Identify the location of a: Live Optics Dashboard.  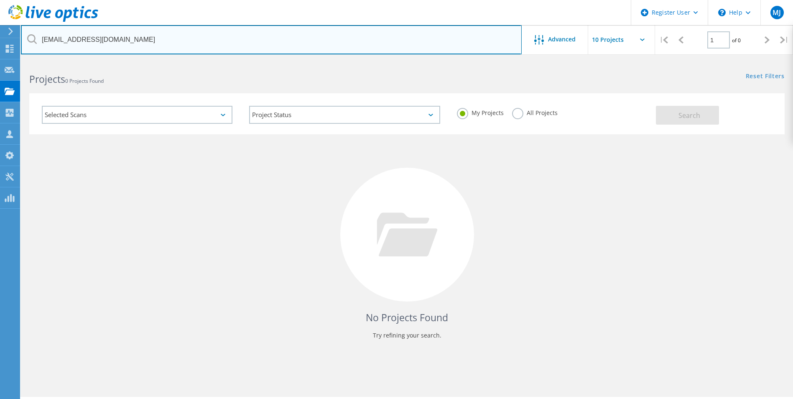
(53, 20).